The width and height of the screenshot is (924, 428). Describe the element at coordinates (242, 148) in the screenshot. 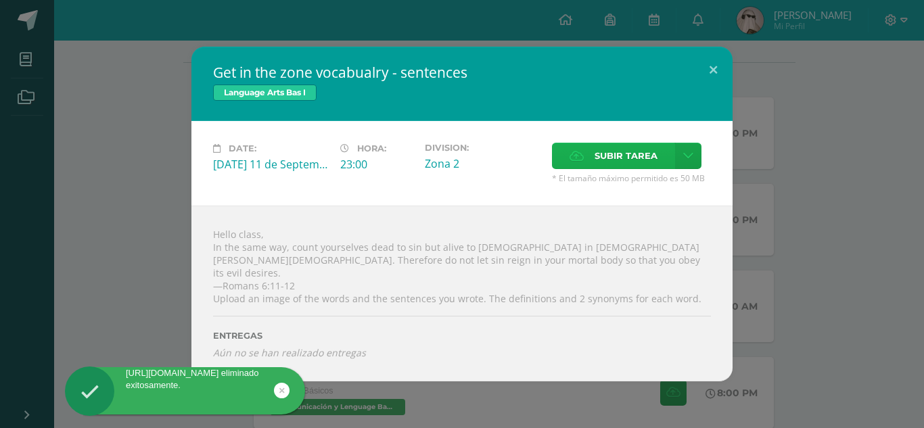

I see `span: Date:` at that location.